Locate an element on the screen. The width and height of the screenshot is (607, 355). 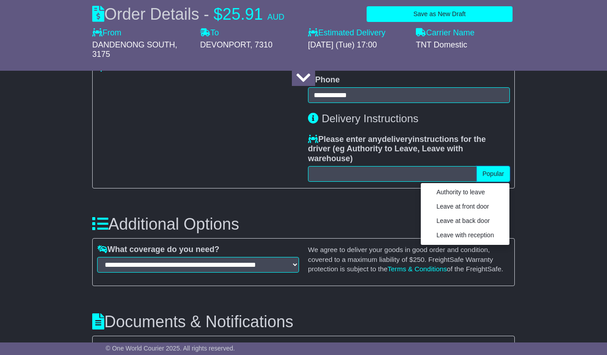
span: DANDENONG SOUTH is located at coordinates (133, 45).